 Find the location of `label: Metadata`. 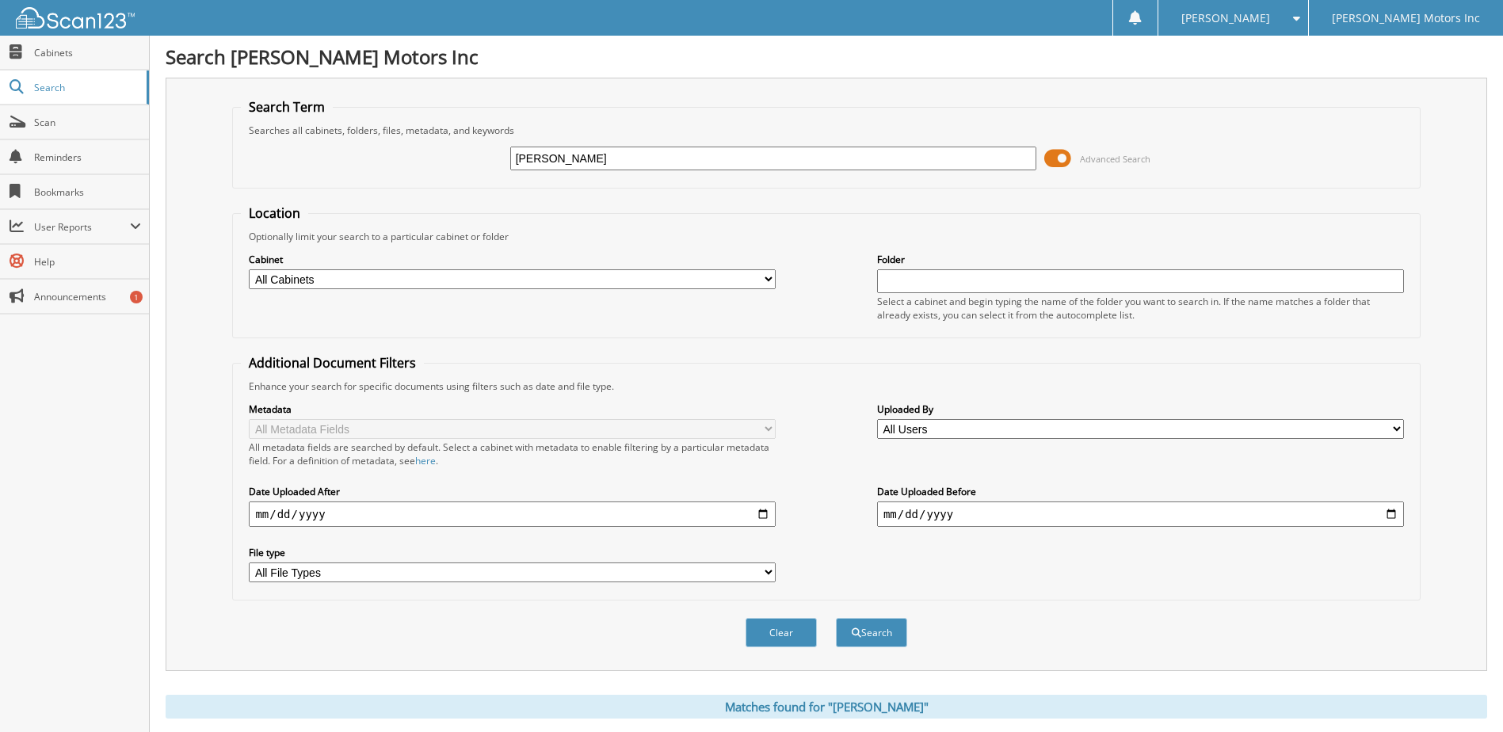

label: Metadata is located at coordinates (512, 409).